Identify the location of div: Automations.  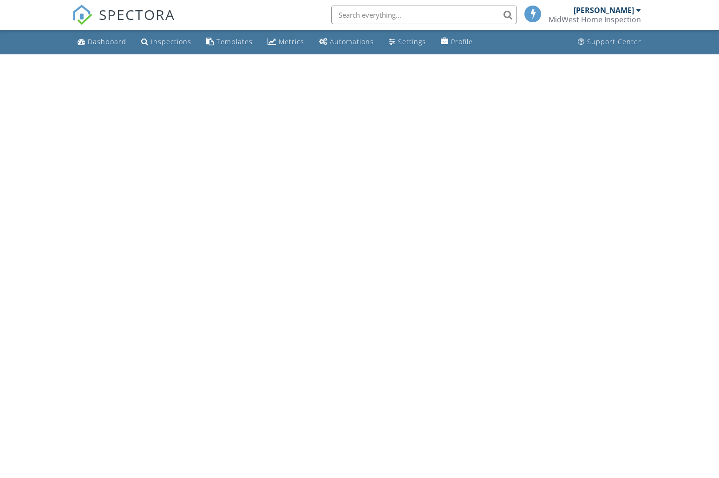
(352, 41).